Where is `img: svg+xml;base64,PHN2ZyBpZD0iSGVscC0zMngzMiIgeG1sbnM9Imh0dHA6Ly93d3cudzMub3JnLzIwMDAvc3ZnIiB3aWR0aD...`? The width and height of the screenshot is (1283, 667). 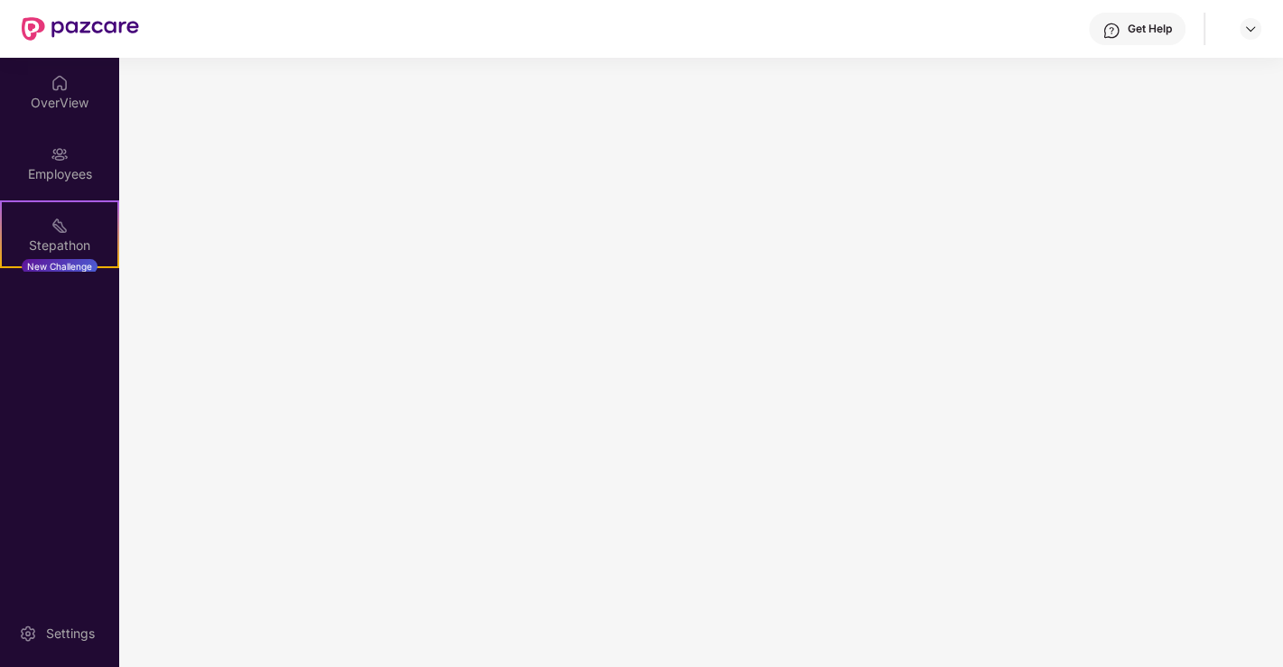 img: svg+xml;base64,PHN2ZyBpZD0iSGVscC0zMngzMiIgeG1sbnM9Imh0dHA6Ly93d3cudzMub3JnLzIwMDAvc3ZnIiB3aWR0aD... is located at coordinates (1111, 31).